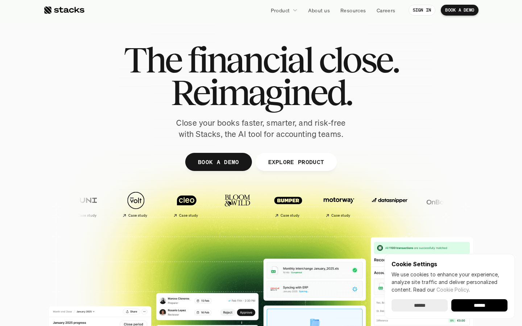 Image resolution: width=522 pixels, height=326 pixels. I want to click on a: Careers, so click(386, 10).